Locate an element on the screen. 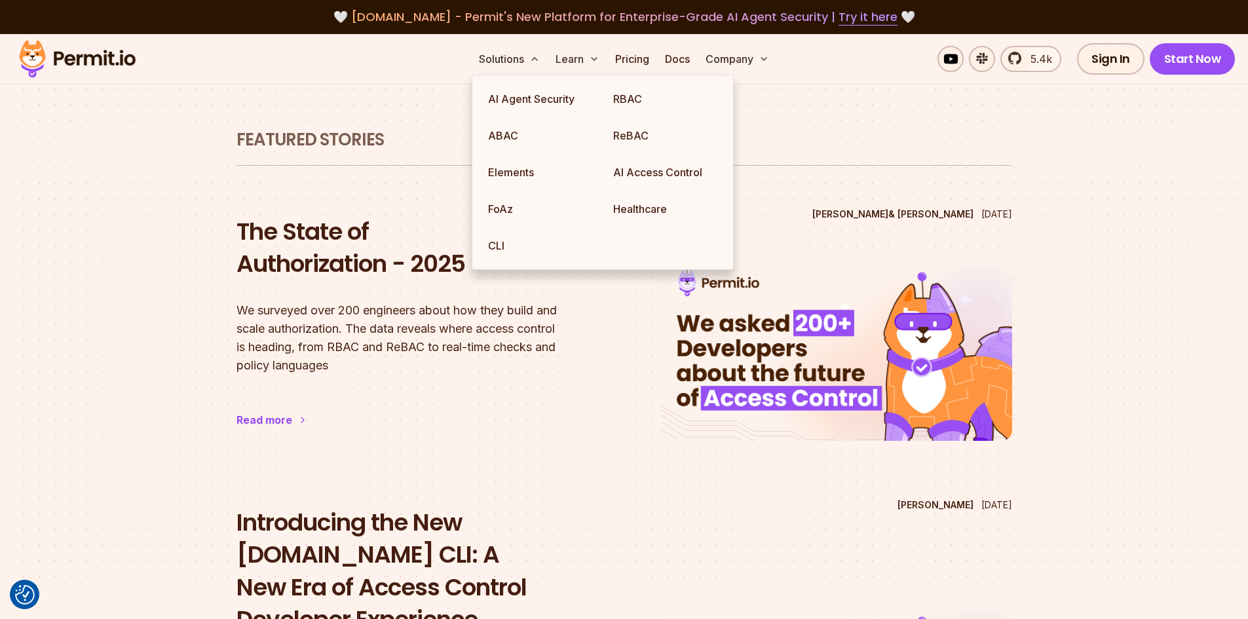  span: 5.4k is located at coordinates (1037, 59).